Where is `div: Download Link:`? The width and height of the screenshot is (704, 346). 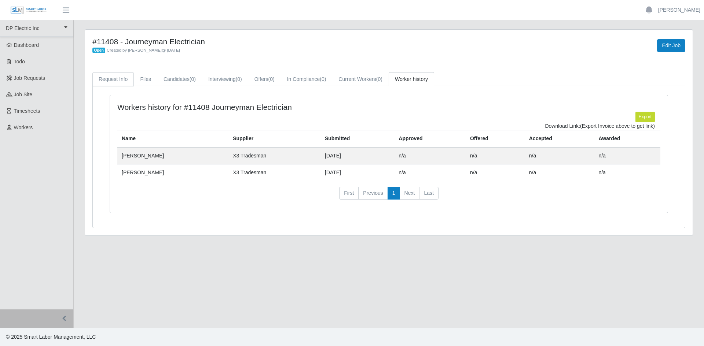
div: Download Link: is located at coordinates (388, 126).